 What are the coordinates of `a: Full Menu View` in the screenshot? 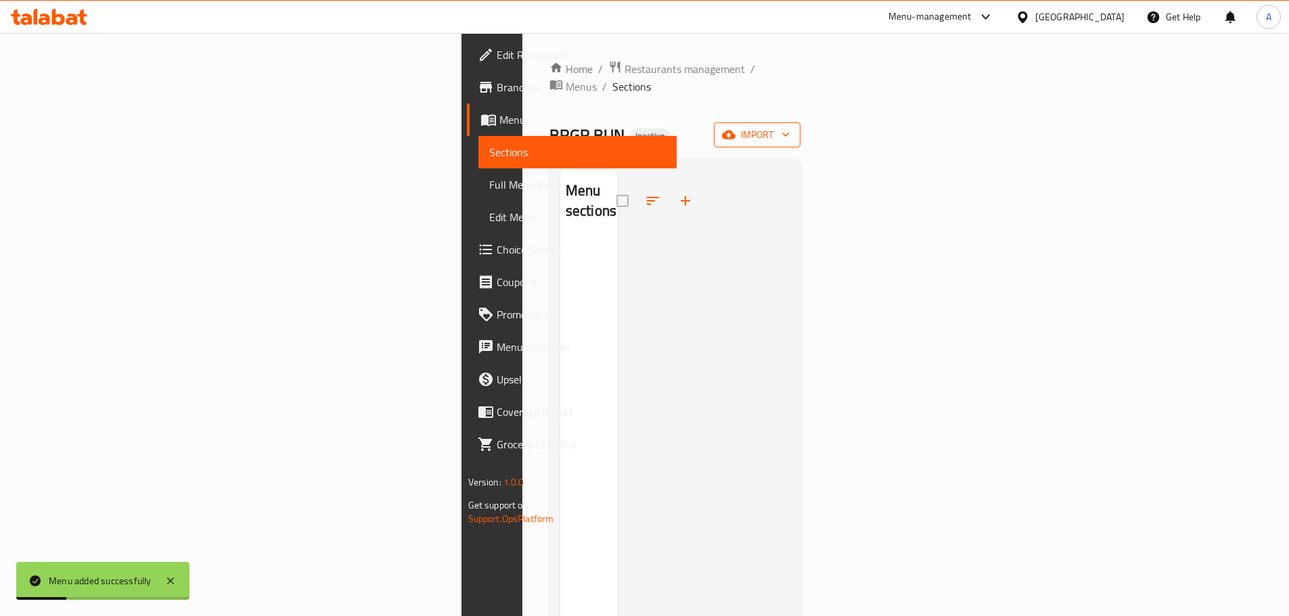 It's located at (577, 185).